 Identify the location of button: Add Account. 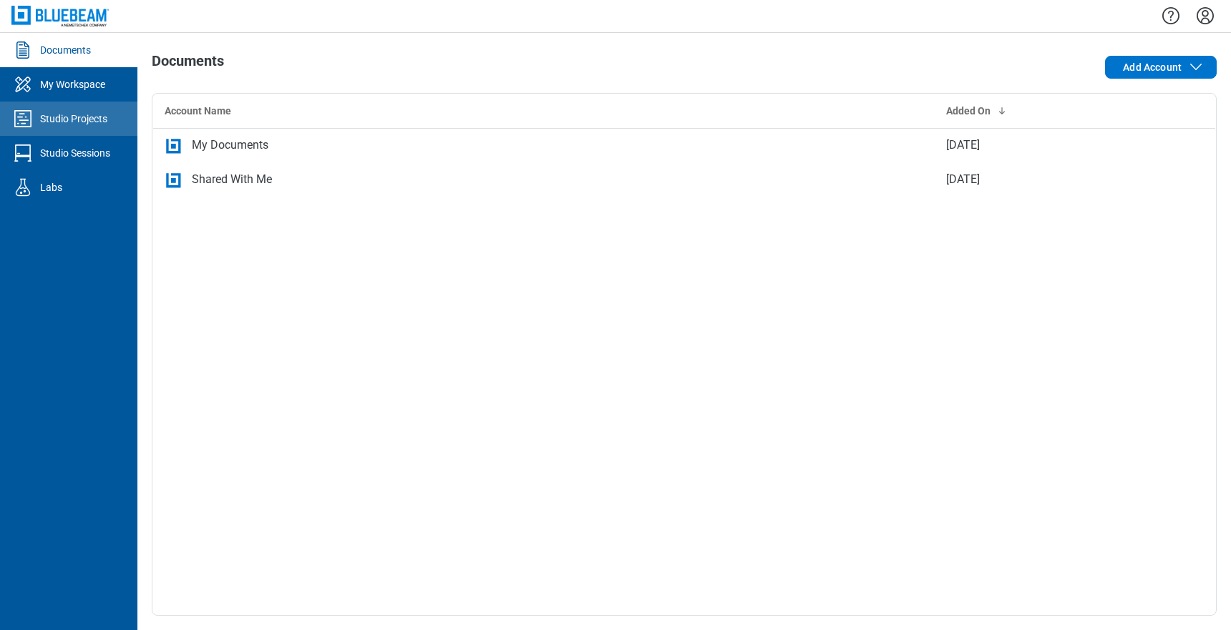
(1161, 67).